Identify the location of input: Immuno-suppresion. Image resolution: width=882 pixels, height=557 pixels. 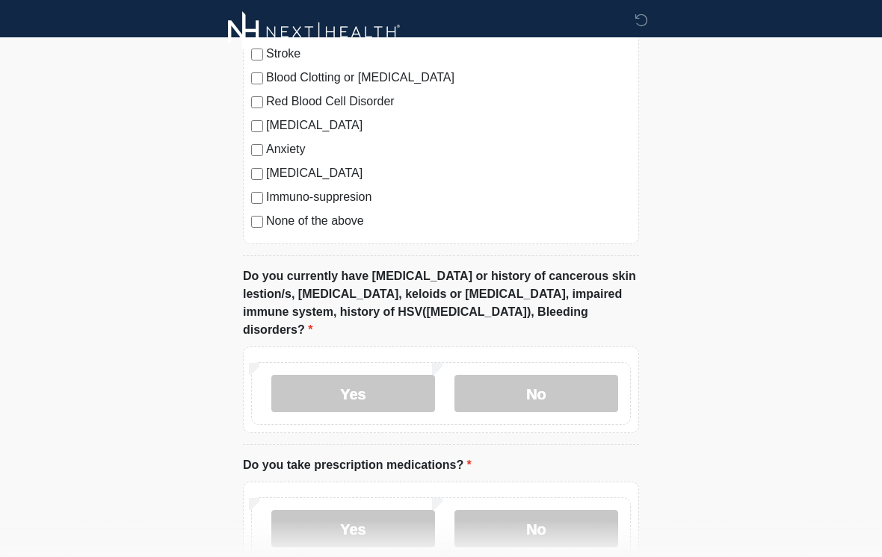
(257, 198).